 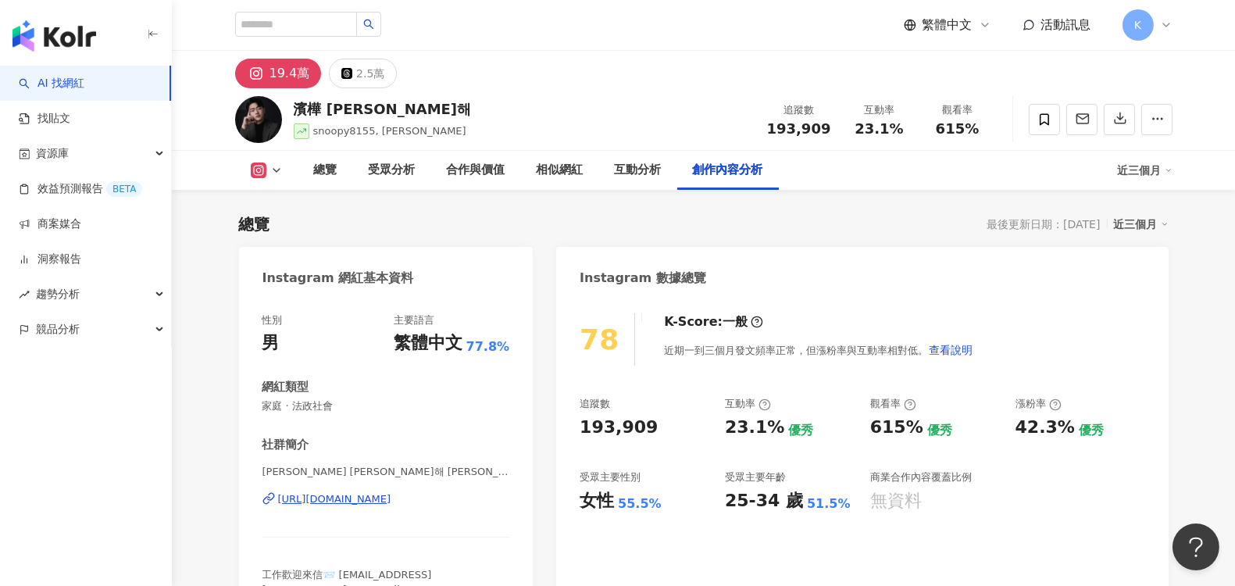 I want to click on div: 漲粉率, so click(x=1038, y=404).